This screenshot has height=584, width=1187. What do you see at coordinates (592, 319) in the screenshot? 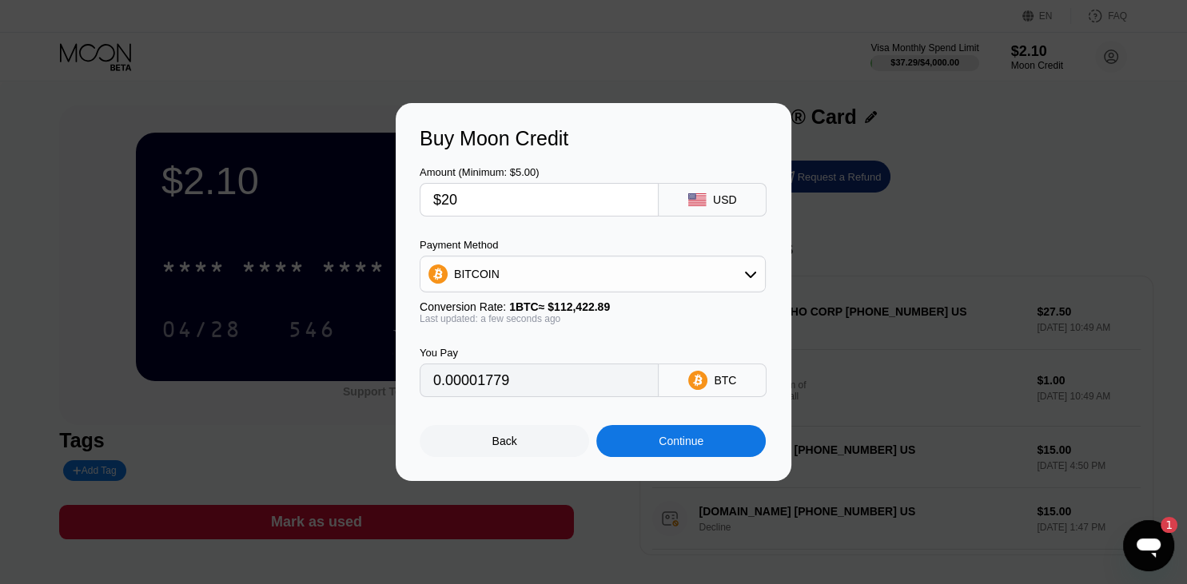
I see `div: Last updated: a few seconds ago` at bounding box center [592, 319].